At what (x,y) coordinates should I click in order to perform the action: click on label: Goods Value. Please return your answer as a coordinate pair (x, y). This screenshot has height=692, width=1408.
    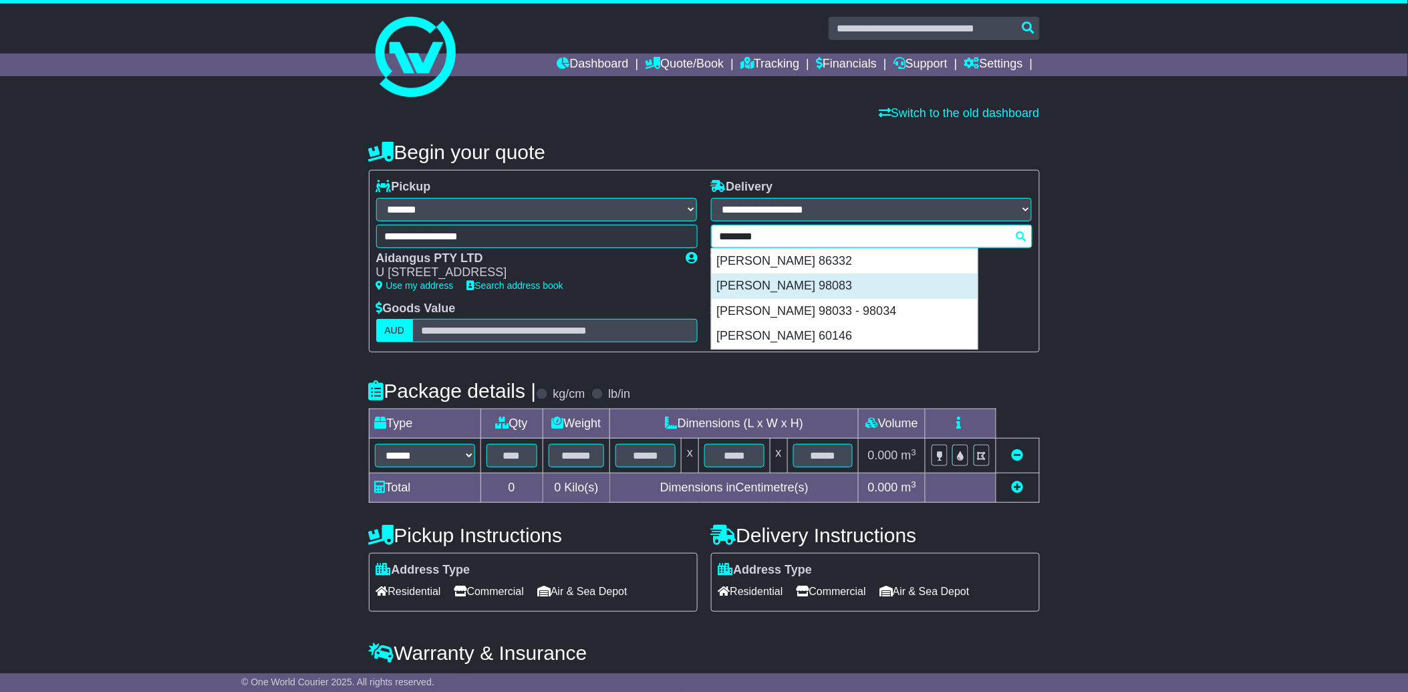
    Looking at the image, I should click on (416, 309).